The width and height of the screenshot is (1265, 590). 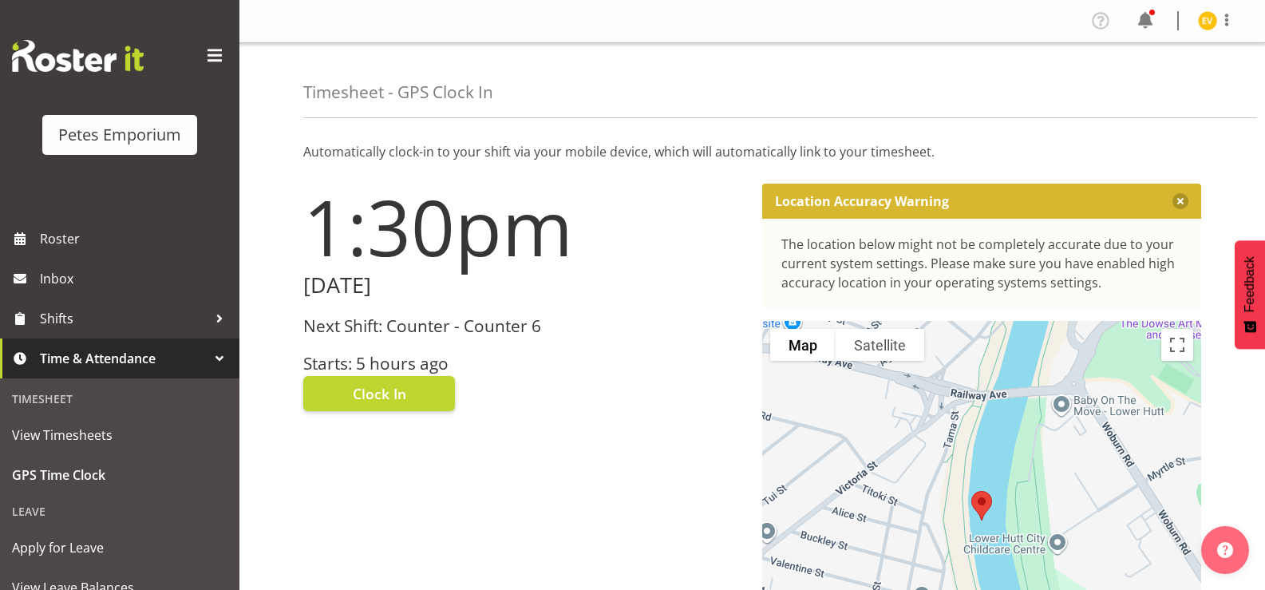 What do you see at coordinates (120, 511) in the screenshot?
I see `div: Leave` at bounding box center [120, 511].